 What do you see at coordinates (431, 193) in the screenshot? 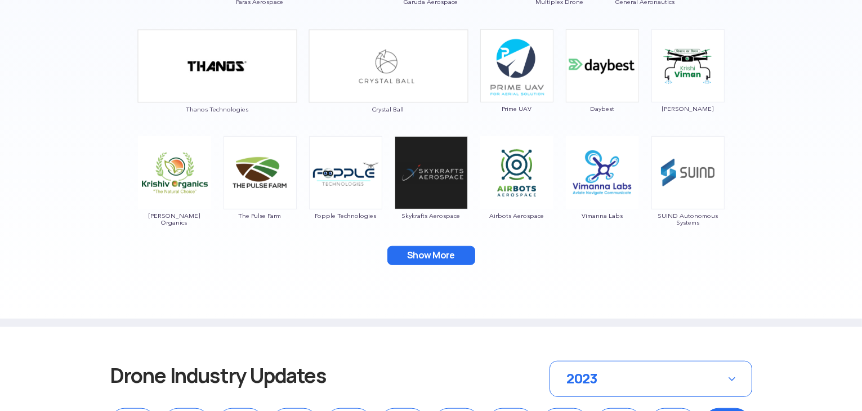
I see `a: Skykrafts Aerospace` at bounding box center [431, 193].